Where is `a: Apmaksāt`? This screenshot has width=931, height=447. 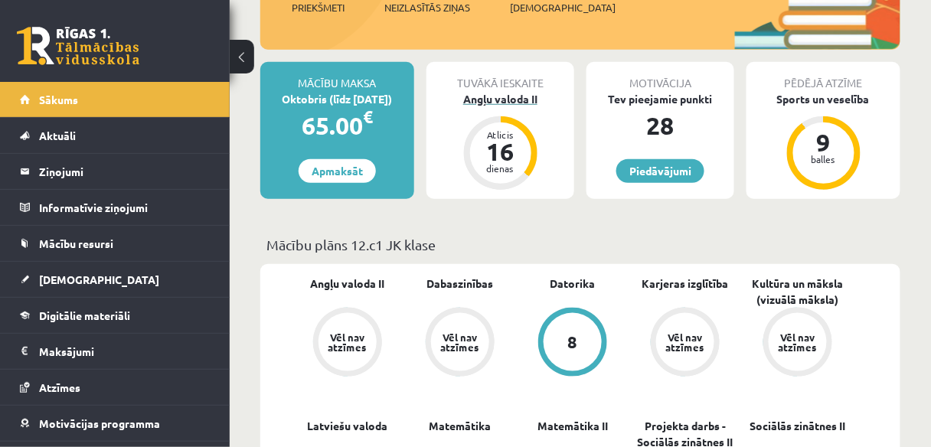
a: Apmaksāt is located at coordinates (337, 171).